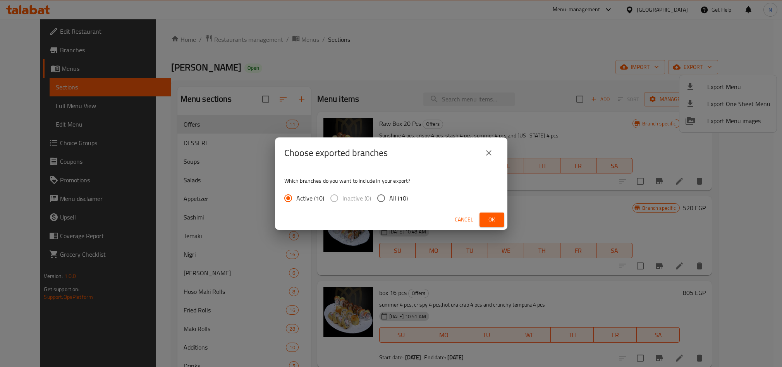  Describe the element at coordinates (492, 219) in the screenshot. I see `span: Ok` at that location.